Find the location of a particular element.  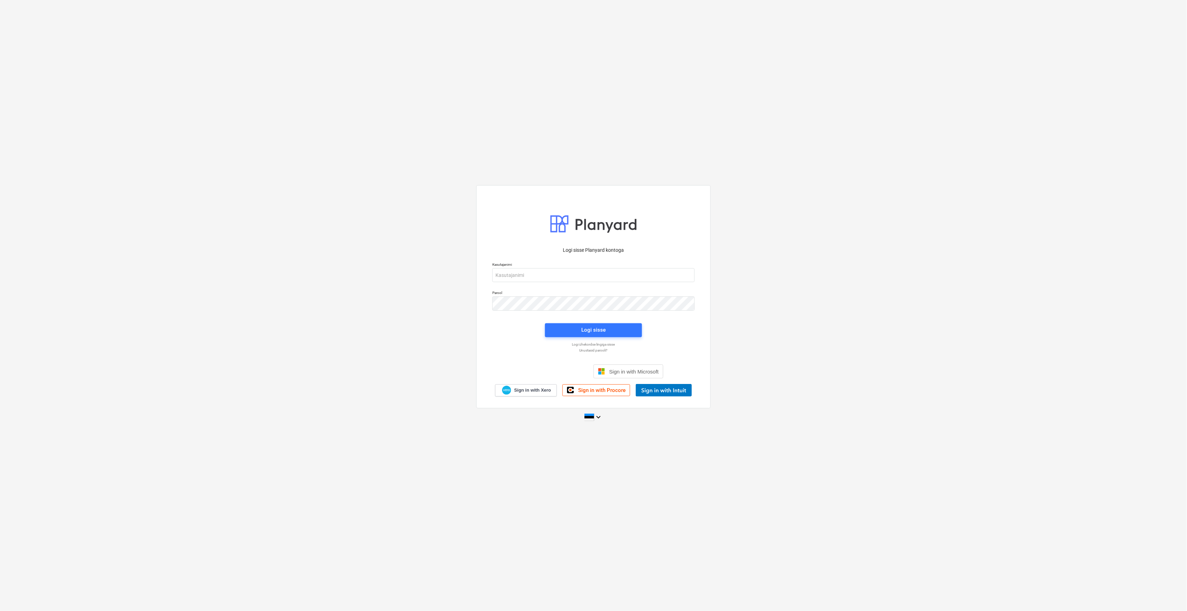

p: Logi ühekordse lingiga sisse is located at coordinates (594, 344).